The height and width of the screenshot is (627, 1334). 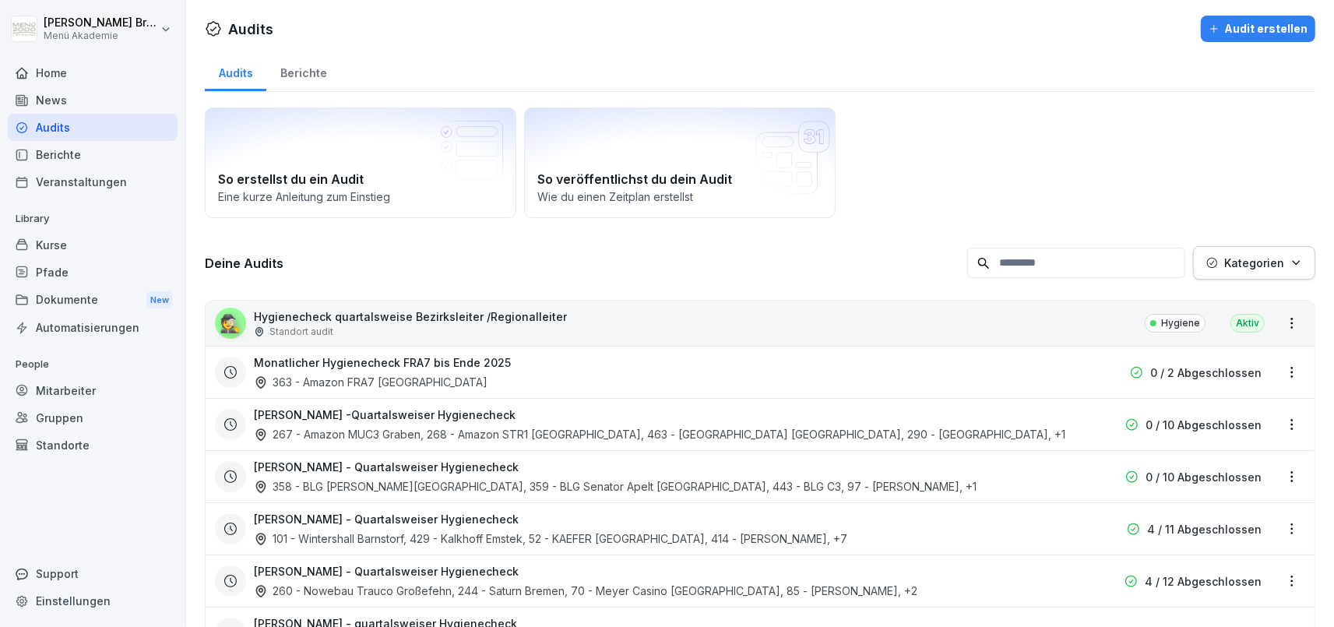 I want to click on div: Audit erstellen, so click(x=1258, y=29).